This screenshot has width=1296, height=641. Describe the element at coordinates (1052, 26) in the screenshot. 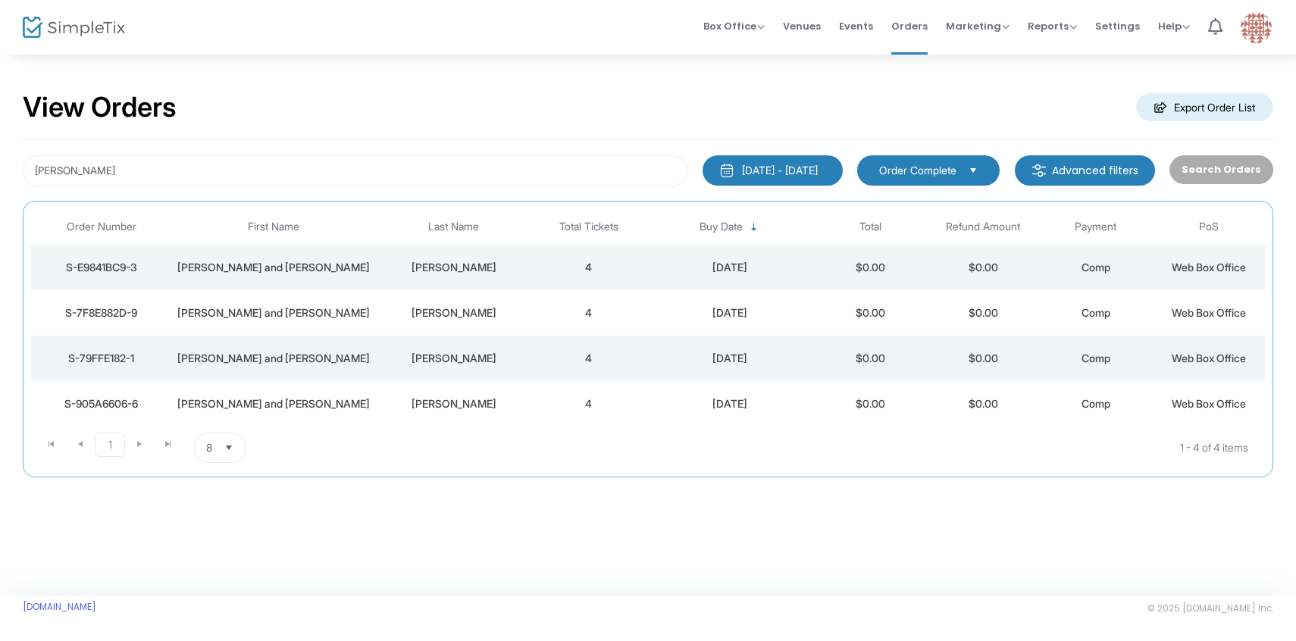

I see `span: Reports` at that location.